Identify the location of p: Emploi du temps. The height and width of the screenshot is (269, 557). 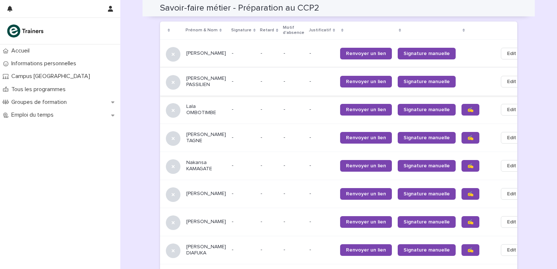
(34, 115).